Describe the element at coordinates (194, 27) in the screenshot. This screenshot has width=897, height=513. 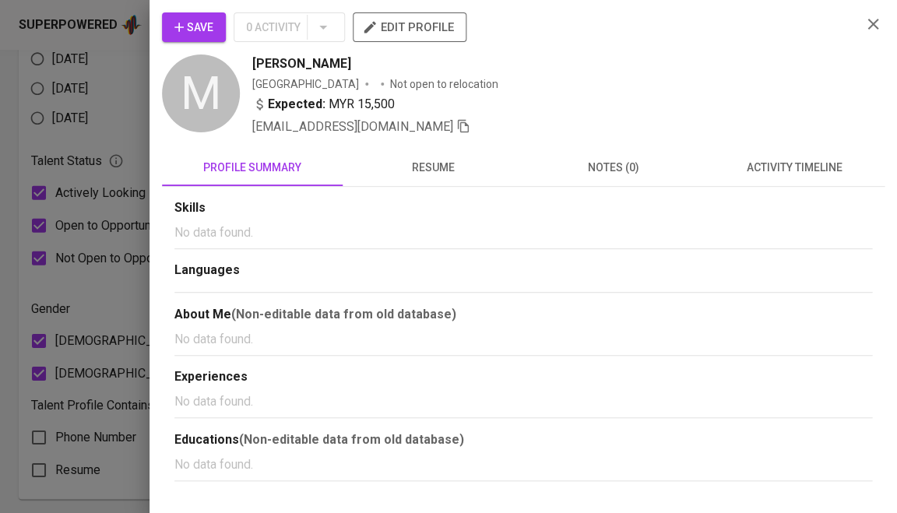
I see `span: Save` at that location.